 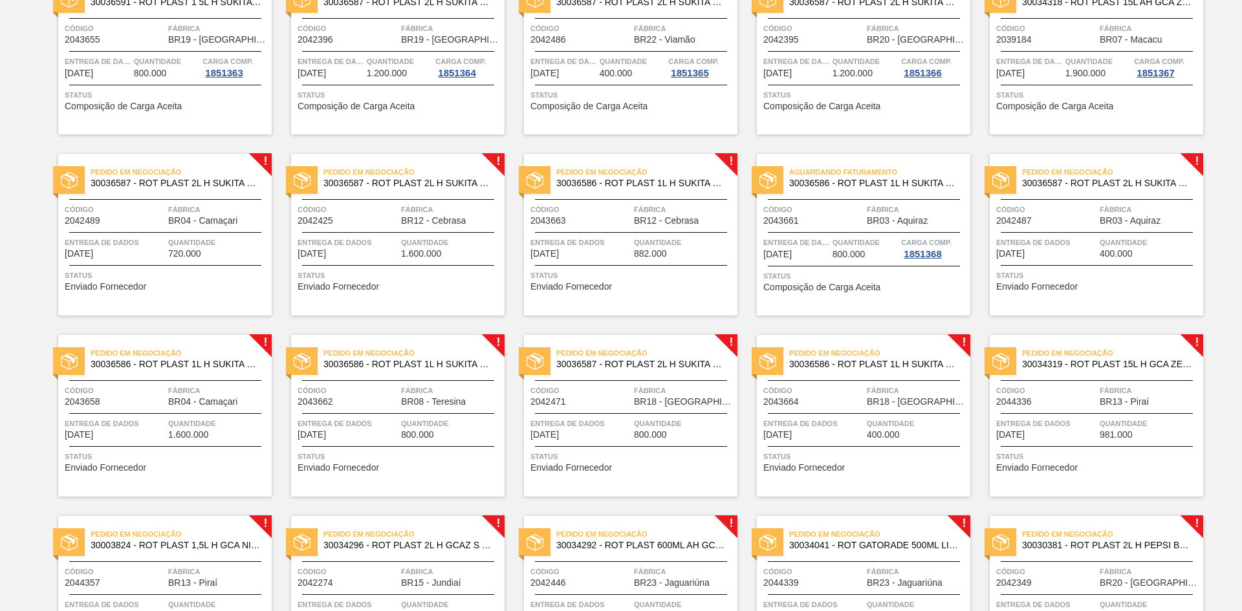 What do you see at coordinates (544, 253) in the screenshot?
I see `span: 29/10/2025` at bounding box center [544, 253].